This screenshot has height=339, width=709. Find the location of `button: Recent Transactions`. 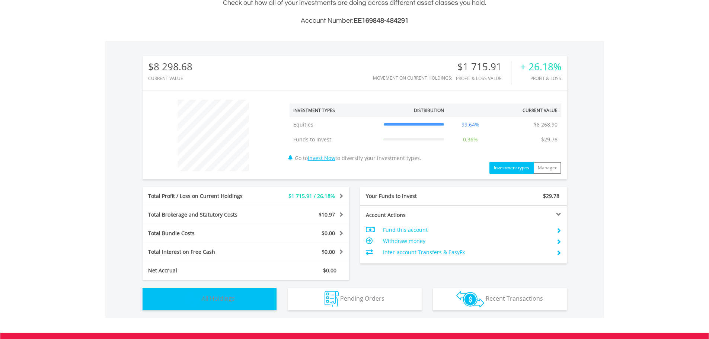

button: Recent Transactions is located at coordinates (500, 299).